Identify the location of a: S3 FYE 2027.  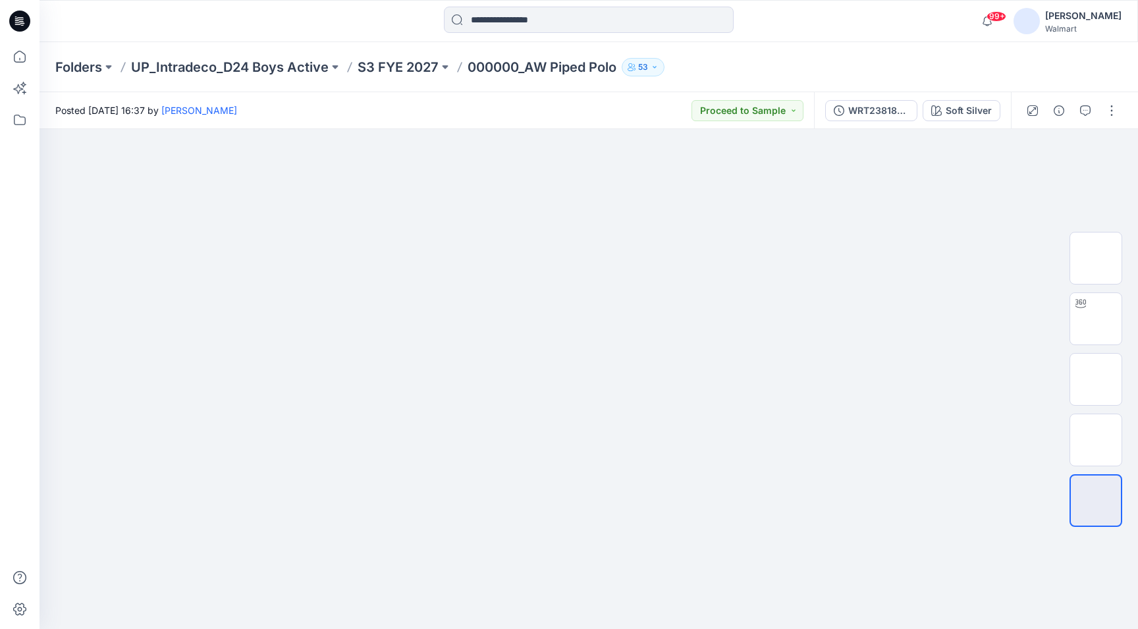
(398, 67).